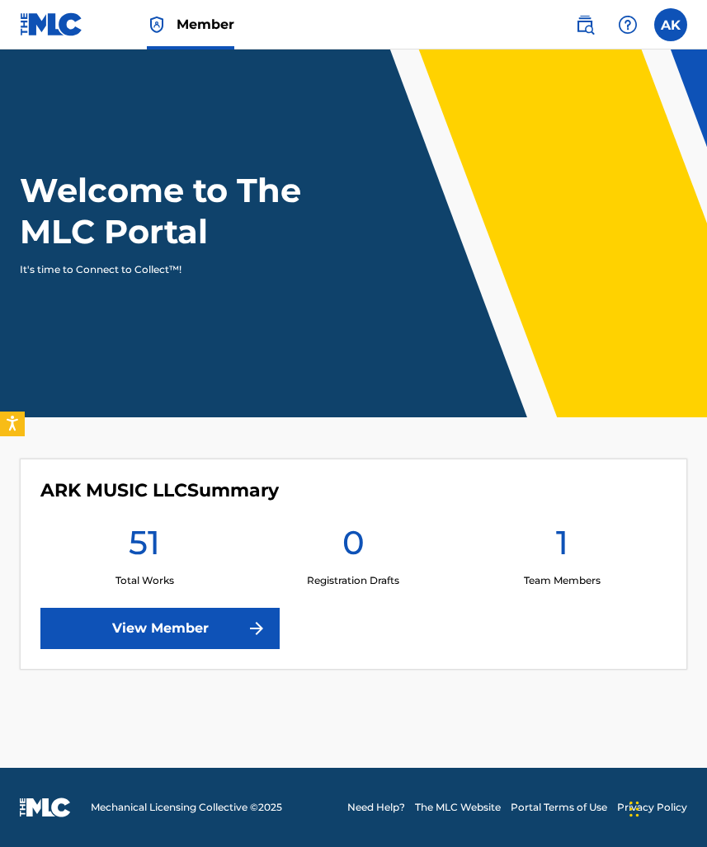 Image resolution: width=707 pixels, height=847 pixels. Describe the element at coordinates (585, 25) in the screenshot. I see `img: search` at that location.